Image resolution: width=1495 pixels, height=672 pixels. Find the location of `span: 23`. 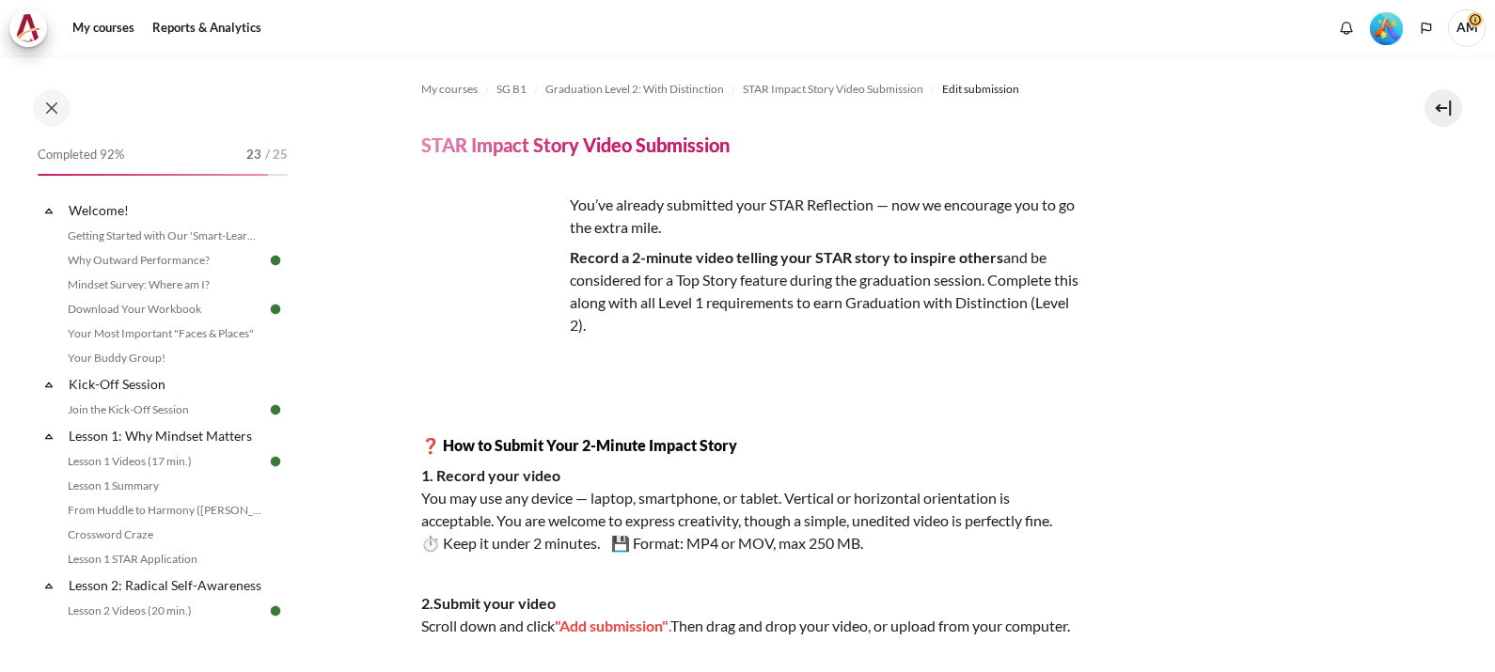

span: 23 is located at coordinates (254, 155).